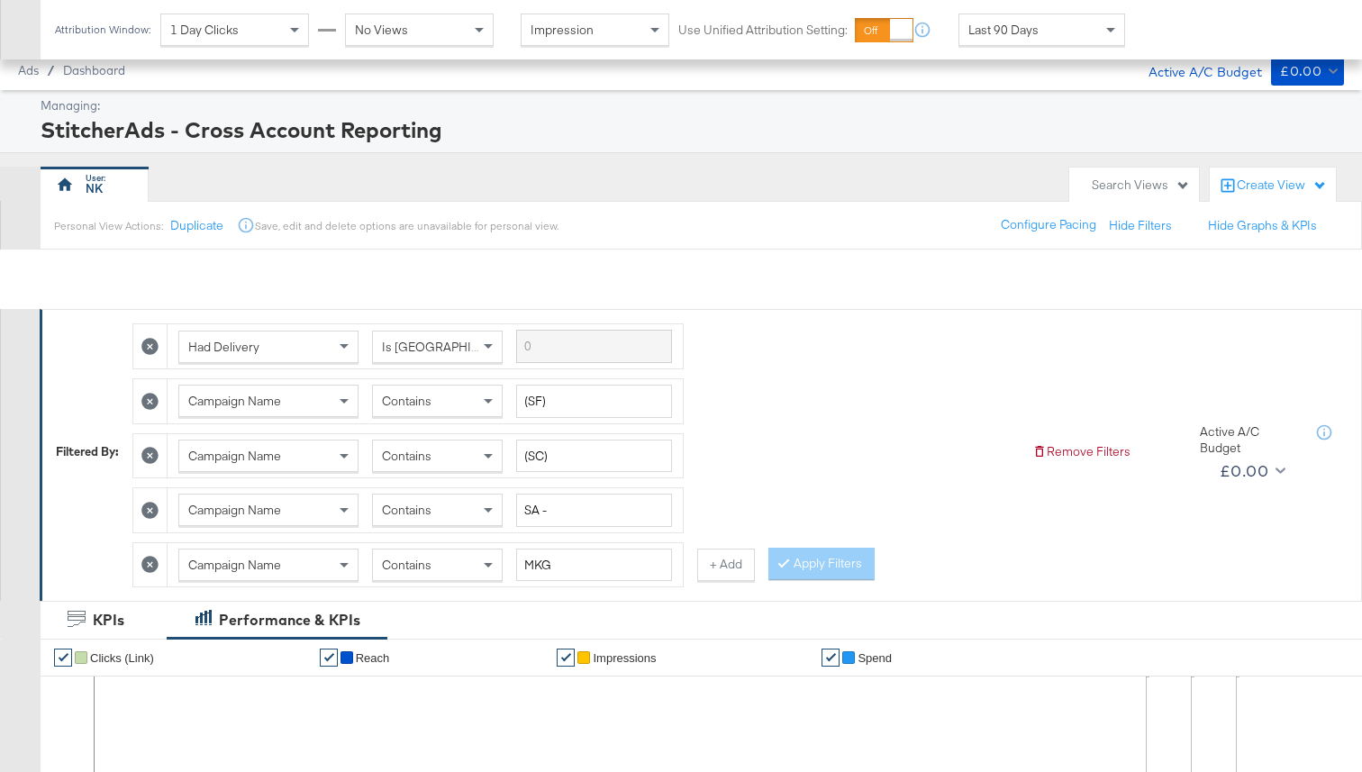  Describe the element at coordinates (874, 657) in the screenshot. I see `span: Spend` at that location.